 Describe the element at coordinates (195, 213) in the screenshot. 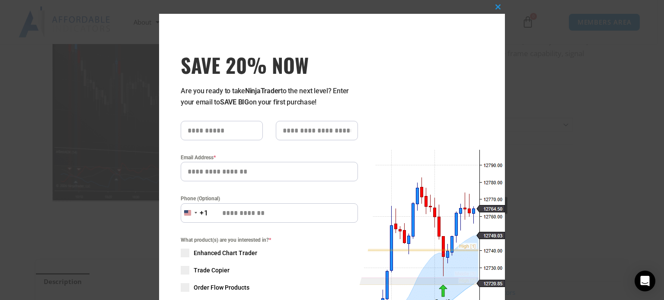

I see `button: Selected country` at that location.